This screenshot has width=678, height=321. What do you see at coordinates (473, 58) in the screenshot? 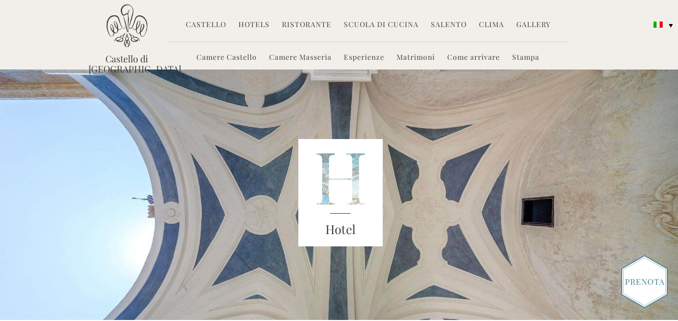
I see `a: Come arrivare` at bounding box center [473, 58].